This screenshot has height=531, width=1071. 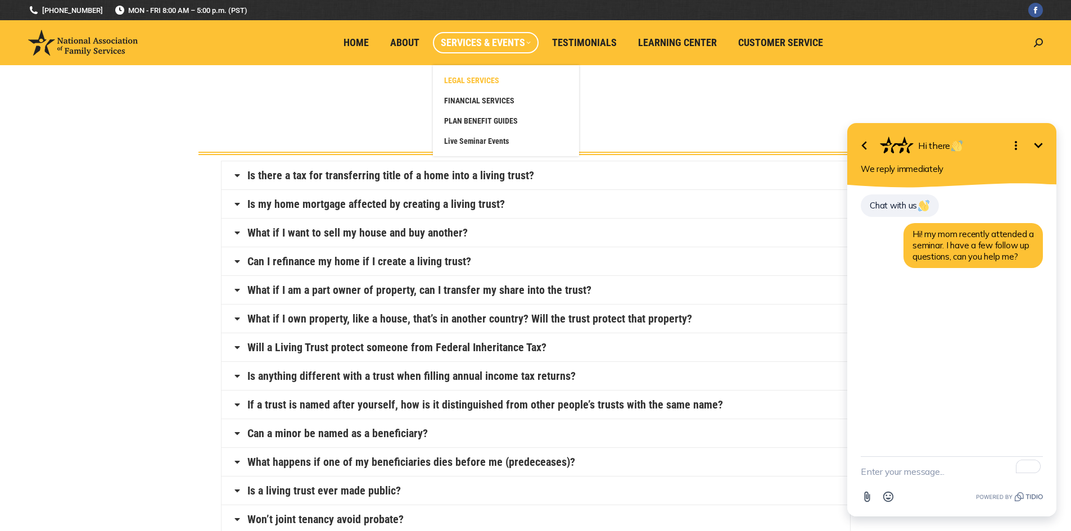 What do you see at coordinates (337, 433) in the screenshot?
I see `a: Can a minor be named as a beneficiary?` at bounding box center [337, 433].